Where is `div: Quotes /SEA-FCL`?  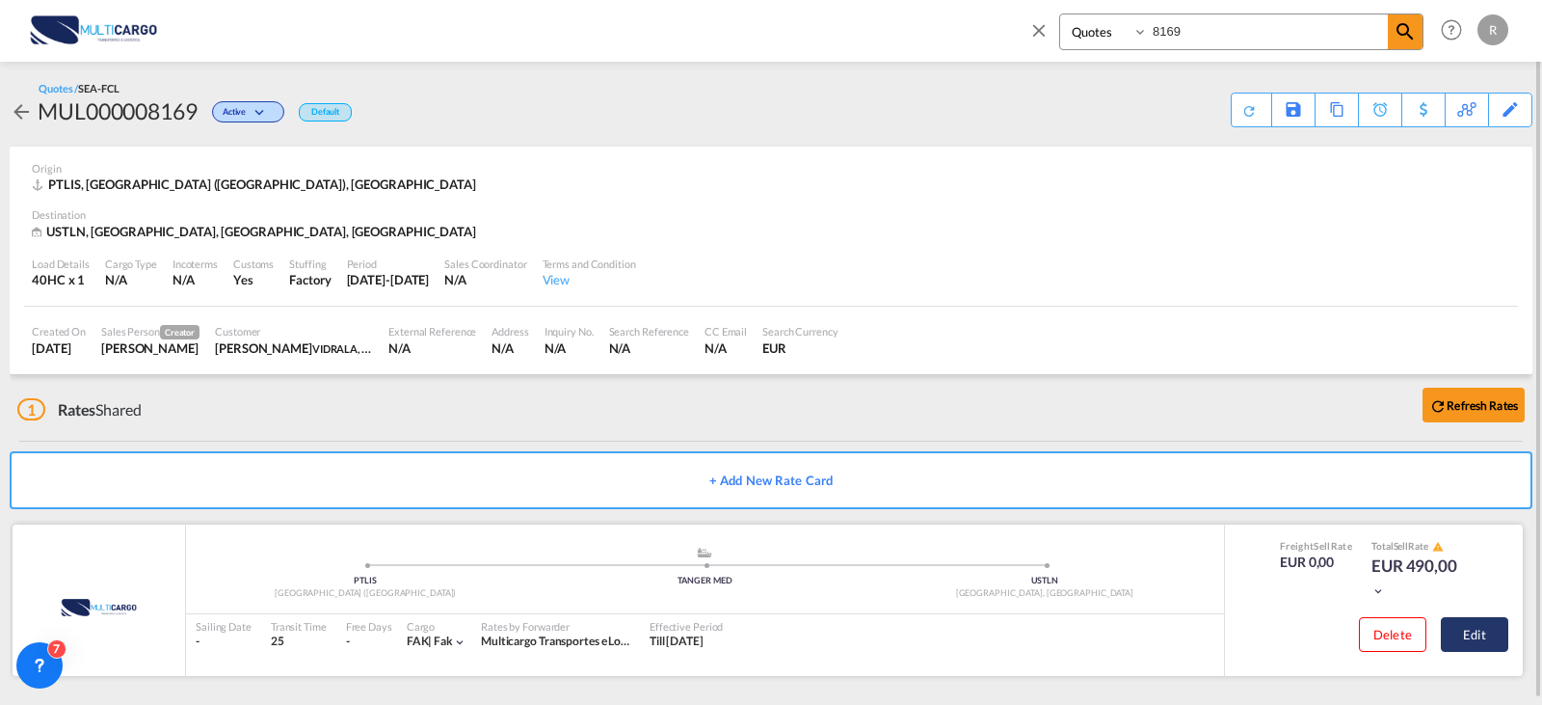
div: Quotes /SEA-FCL is located at coordinates (79, 88).